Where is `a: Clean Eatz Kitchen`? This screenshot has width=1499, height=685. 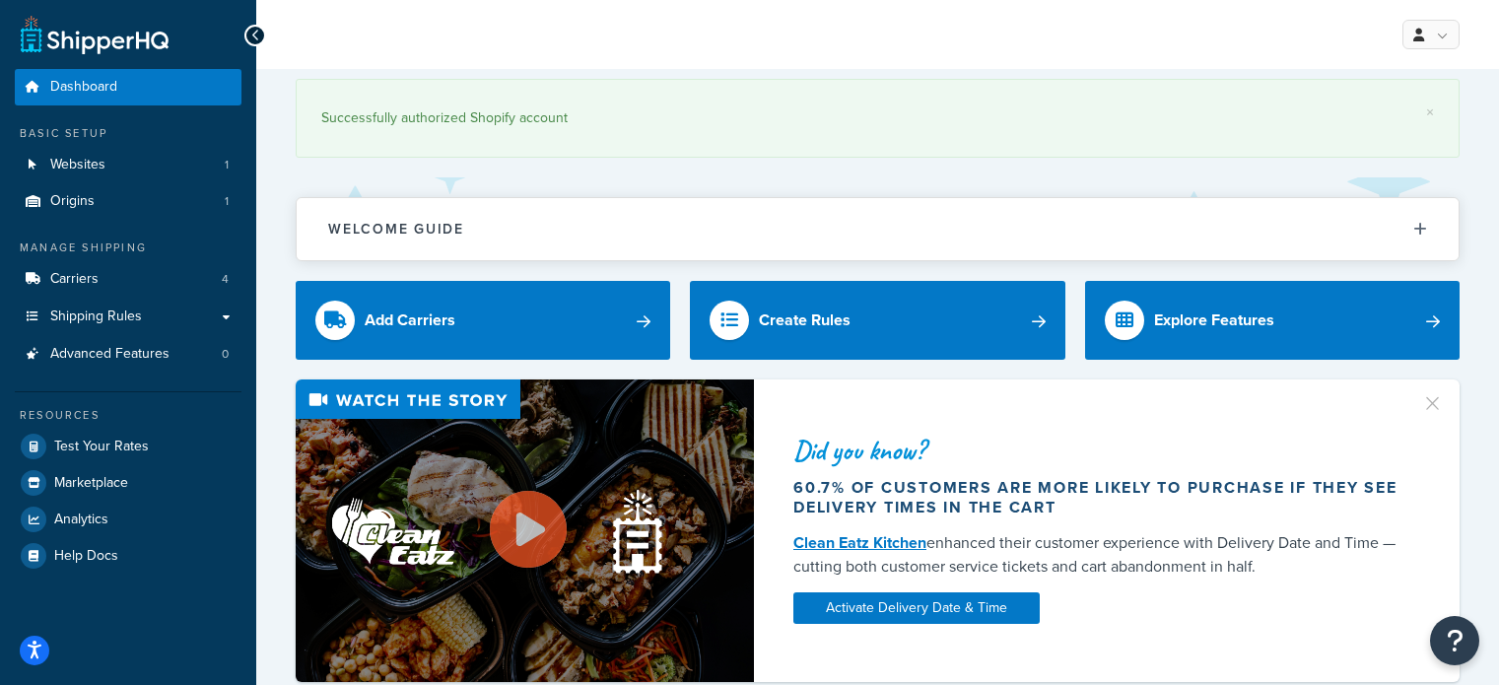
a: Clean Eatz Kitchen is located at coordinates (860, 542).